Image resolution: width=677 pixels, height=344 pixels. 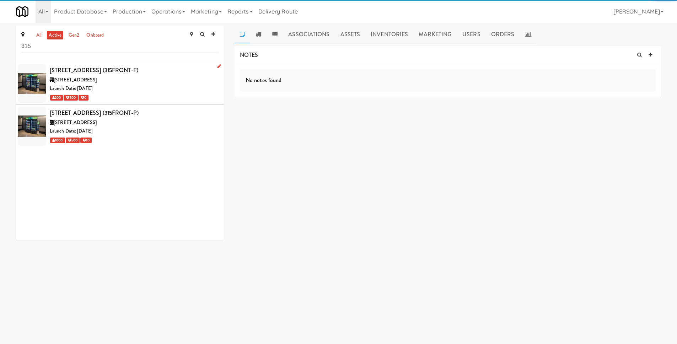 What do you see at coordinates (249, 55) in the screenshot?
I see `span: NOTES` at bounding box center [249, 55].